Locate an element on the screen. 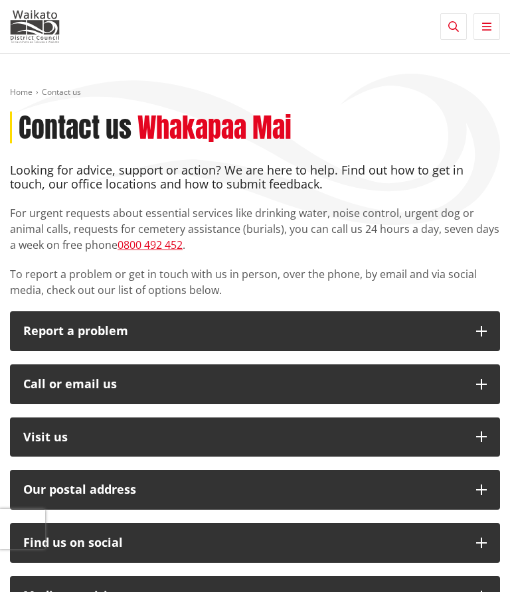 This screenshot has width=510, height=592. h4: Looking for advice, support or action? We are here to help. Find out how to get in touch, our off... is located at coordinates (255, 177).